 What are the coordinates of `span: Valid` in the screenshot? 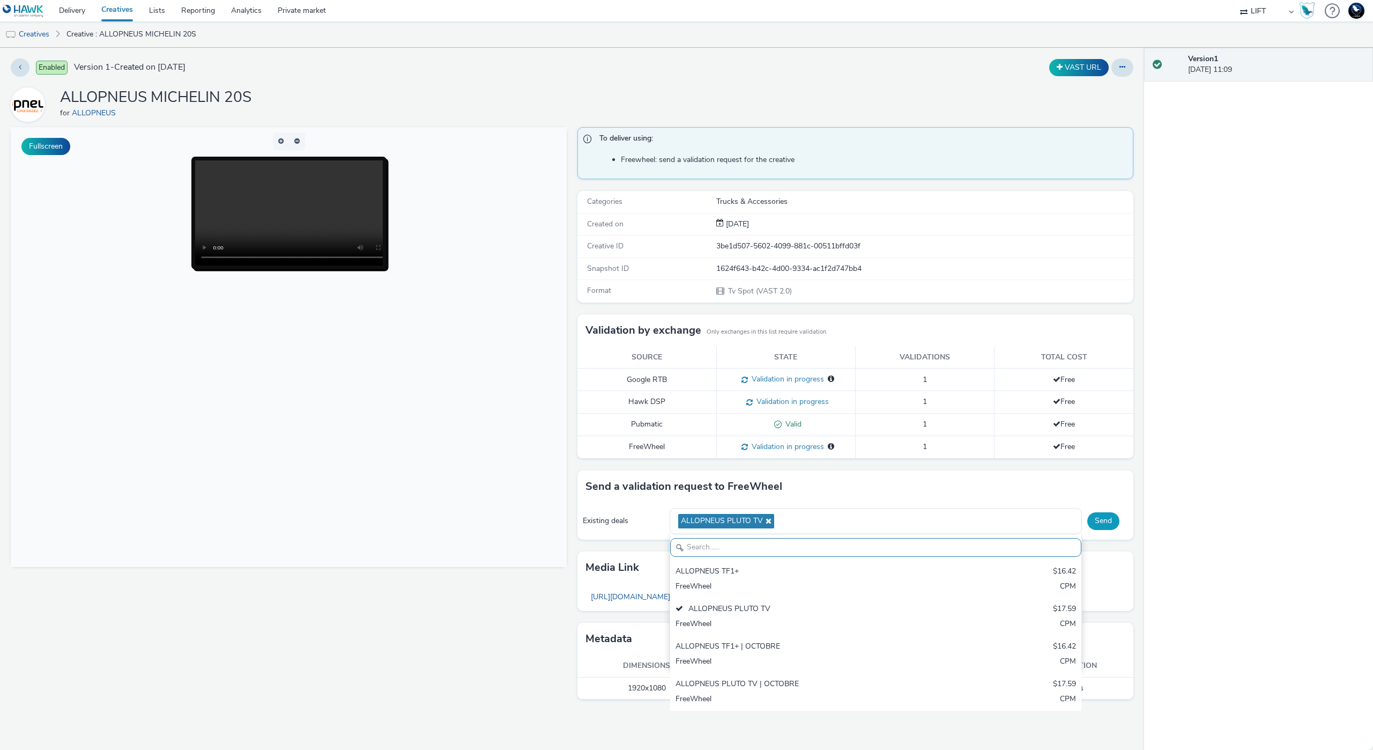 It's located at (791, 424).